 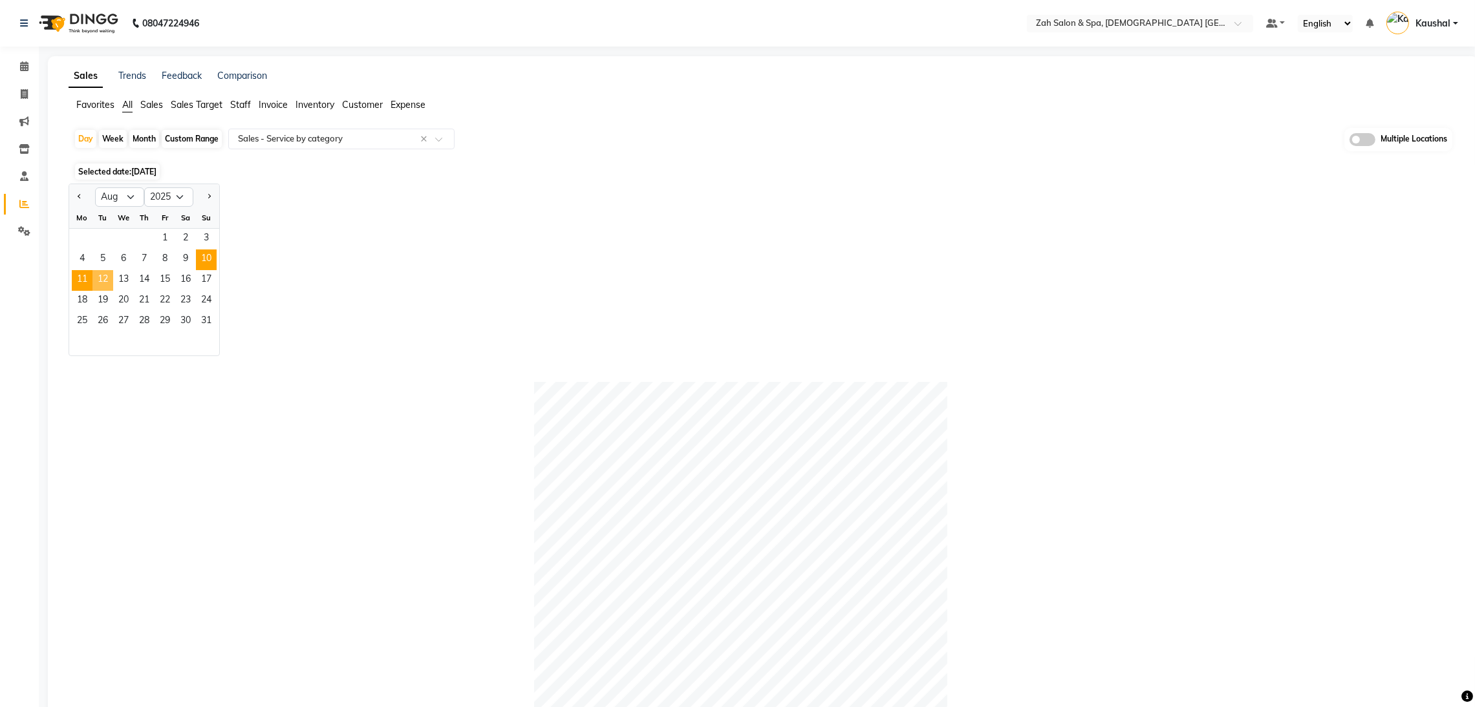 What do you see at coordinates (240, 105) in the screenshot?
I see `span: Staff` at bounding box center [240, 105].